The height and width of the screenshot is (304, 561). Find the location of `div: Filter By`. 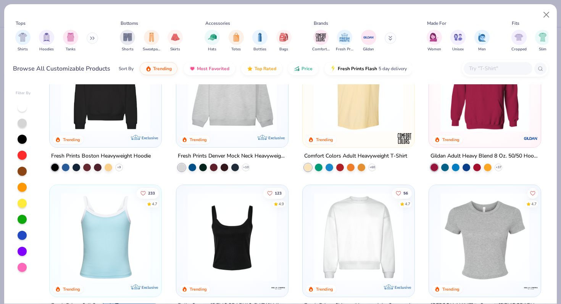

div: Filter By is located at coordinates (23, 93).